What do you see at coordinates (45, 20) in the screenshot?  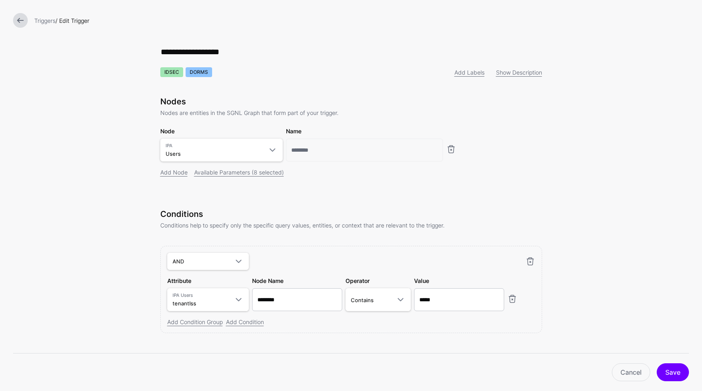 I see `a: Triggers` at bounding box center [45, 20].